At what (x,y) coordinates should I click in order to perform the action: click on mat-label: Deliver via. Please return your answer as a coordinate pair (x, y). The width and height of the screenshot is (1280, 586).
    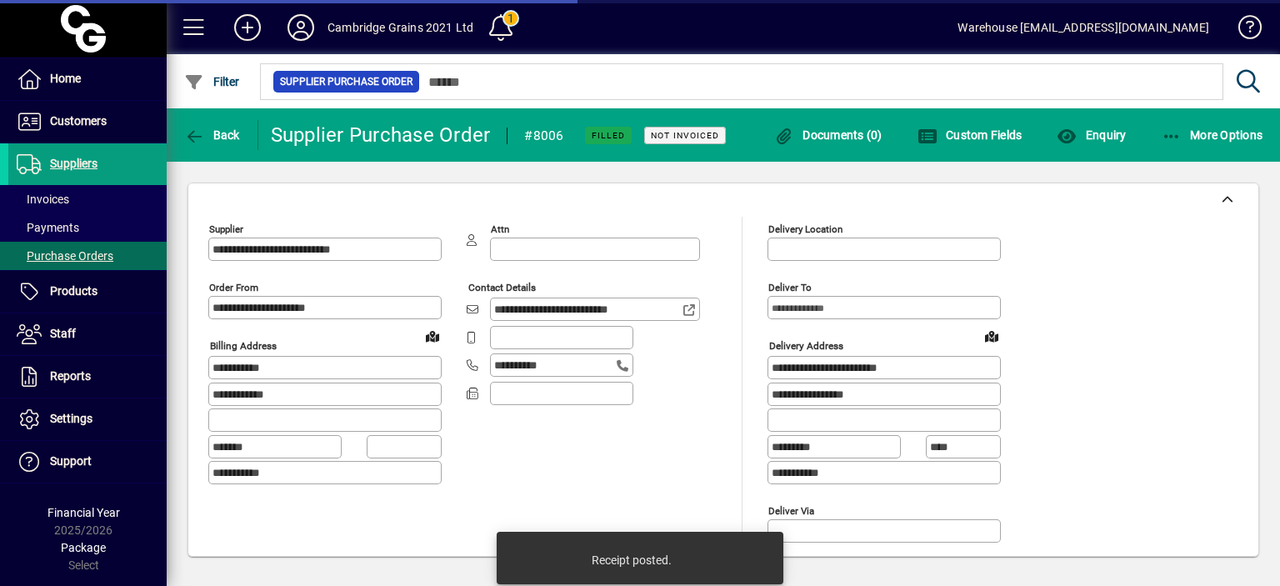
    Looking at the image, I should click on (791, 510).